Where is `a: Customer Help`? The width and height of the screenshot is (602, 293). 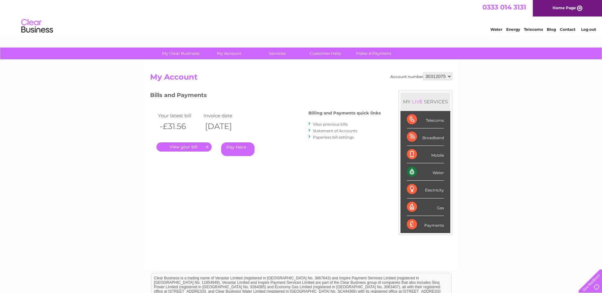
a: Customer Help is located at coordinates (325, 53).